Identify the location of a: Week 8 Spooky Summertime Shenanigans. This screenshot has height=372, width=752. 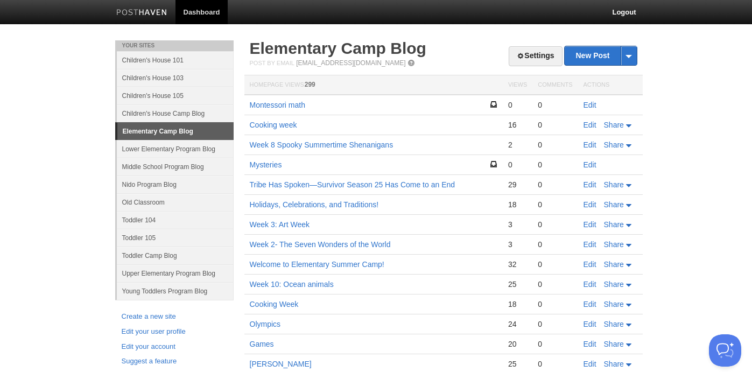
(321, 145).